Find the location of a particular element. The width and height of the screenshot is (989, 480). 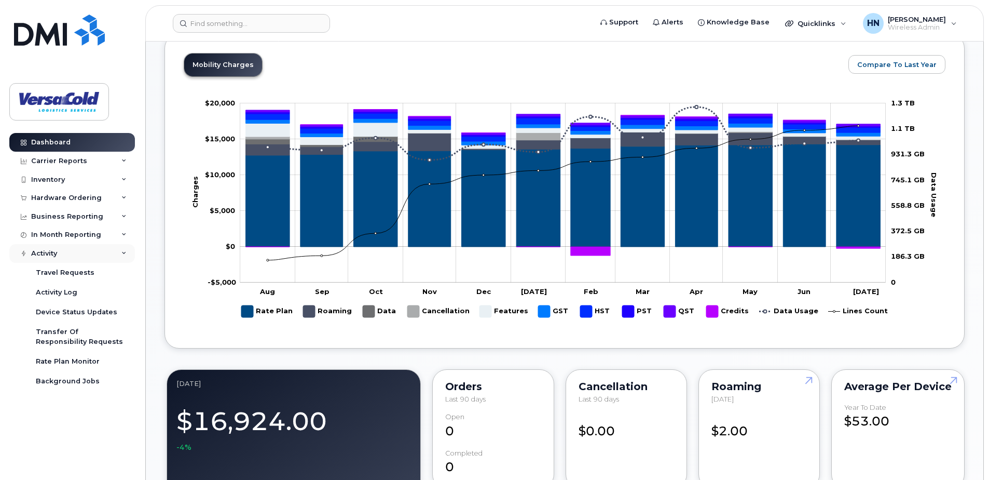

tspan: 372.5 GB is located at coordinates (908, 230).